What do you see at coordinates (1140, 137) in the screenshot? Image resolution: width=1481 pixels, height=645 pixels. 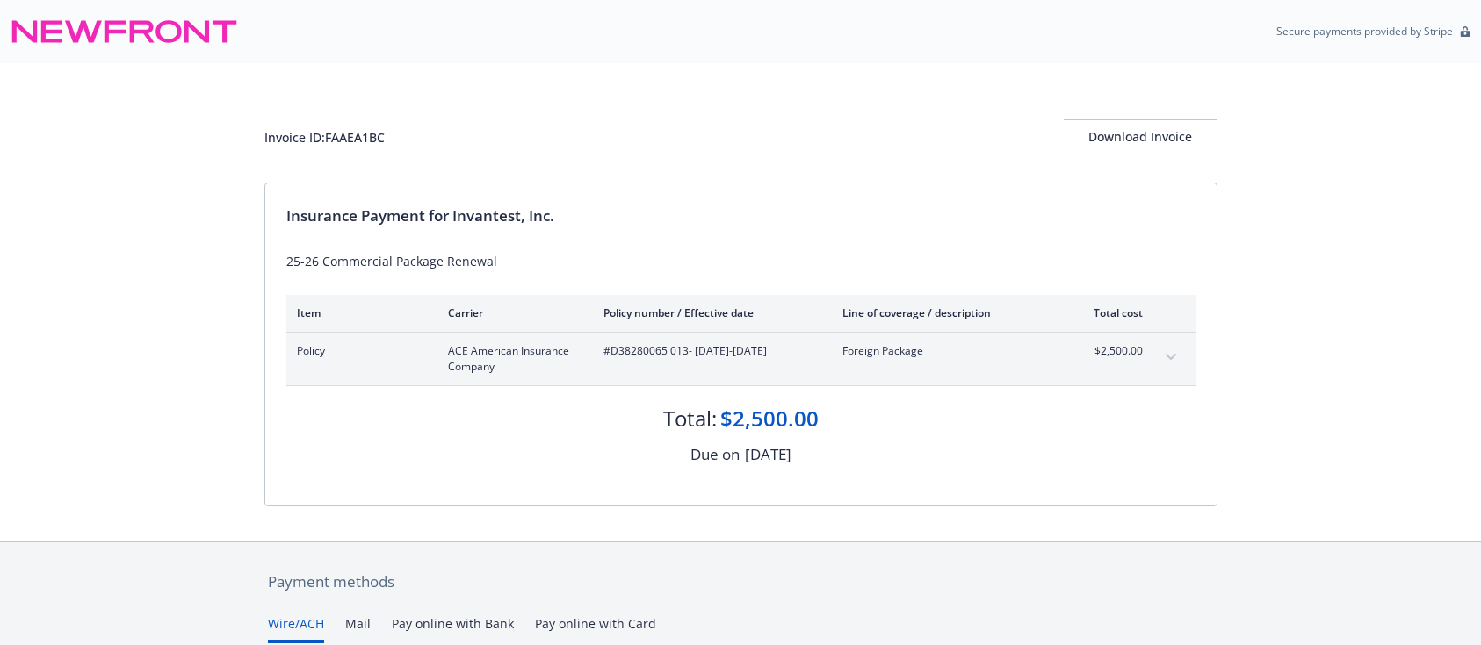 I see `div: Download Invoice` at bounding box center [1140, 137].